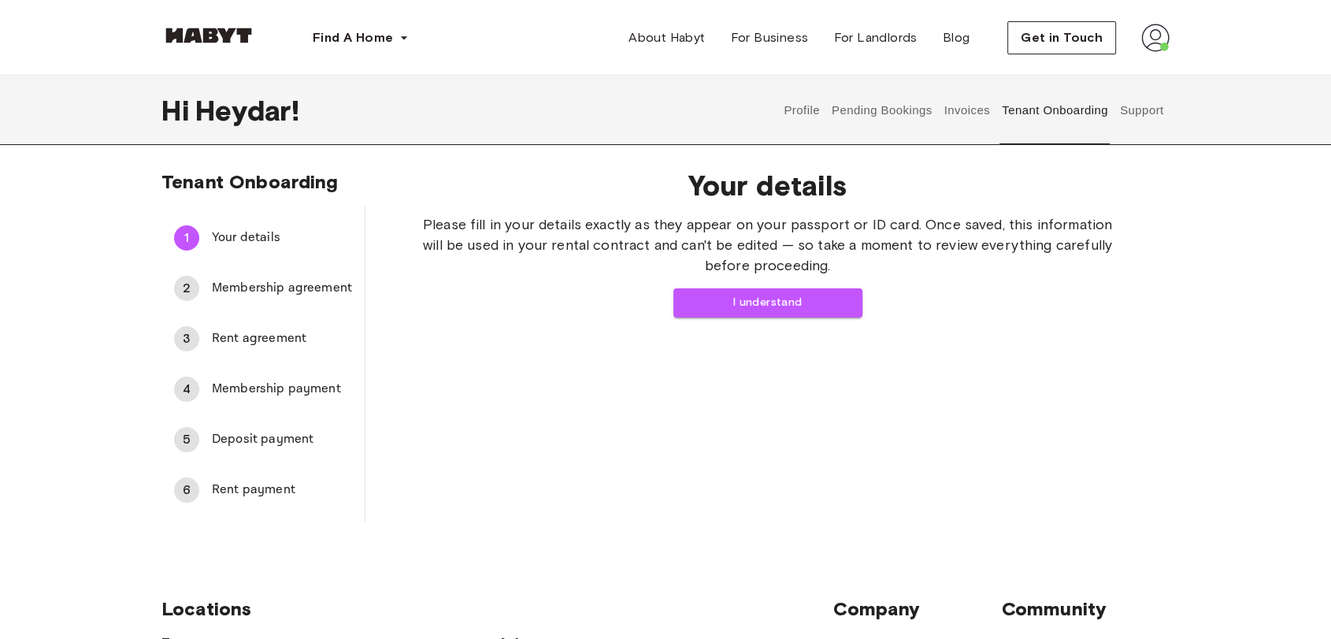 The height and width of the screenshot is (639, 1331). What do you see at coordinates (1062, 38) in the screenshot?
I see `button: Get in Touch` at bounding box center [1062, 38].